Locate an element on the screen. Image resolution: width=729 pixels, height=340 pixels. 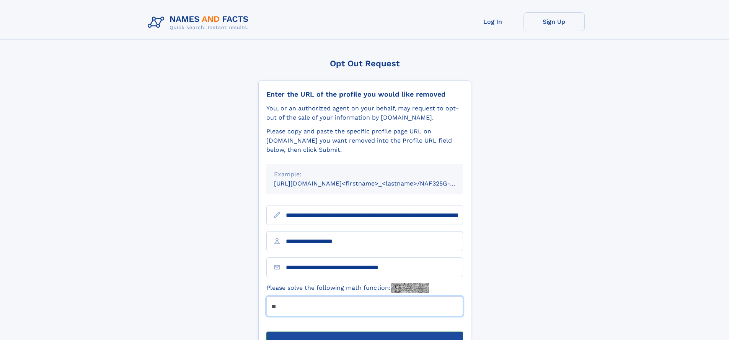
a: Sign Up is located at coordinates (554, 21).